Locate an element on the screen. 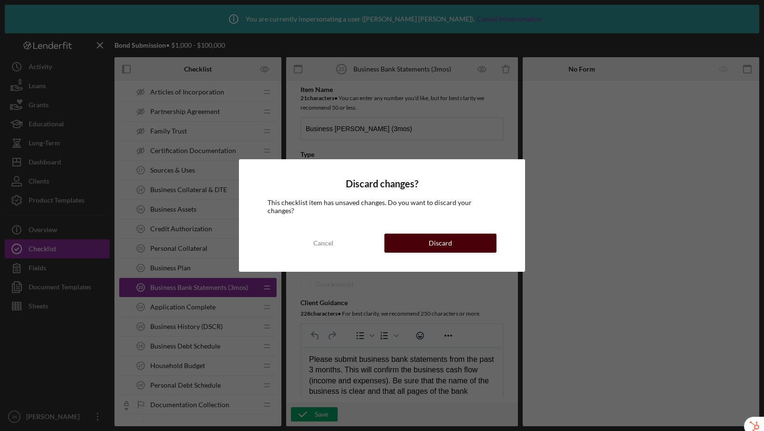  div: This checklist item has unsaved changes. Do you want to discard your changes? is located at coordinates (382, 207).